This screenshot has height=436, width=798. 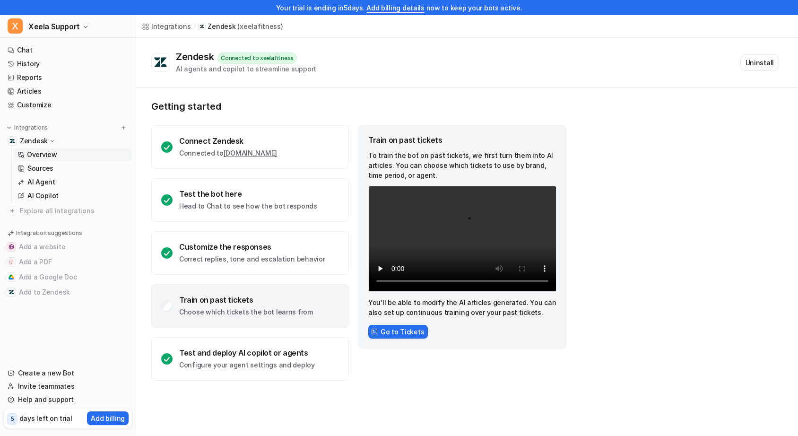 What do you see at coordinates (11, 247) in the screenshot?
I see `img: Add a website` at bounding box center [11, 247].